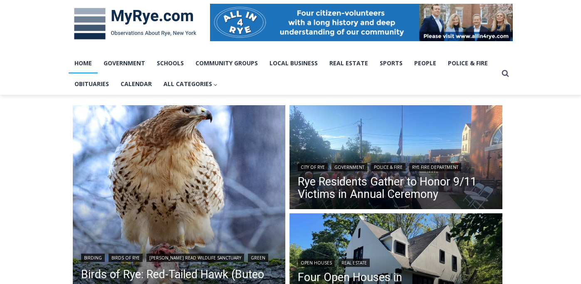 The width and height of the screenshot is (581, 284). What do you see at coordinates (435, 167) in the screenshot?
I see `a: Rye Fire Department` at bounding box center [435, 167].